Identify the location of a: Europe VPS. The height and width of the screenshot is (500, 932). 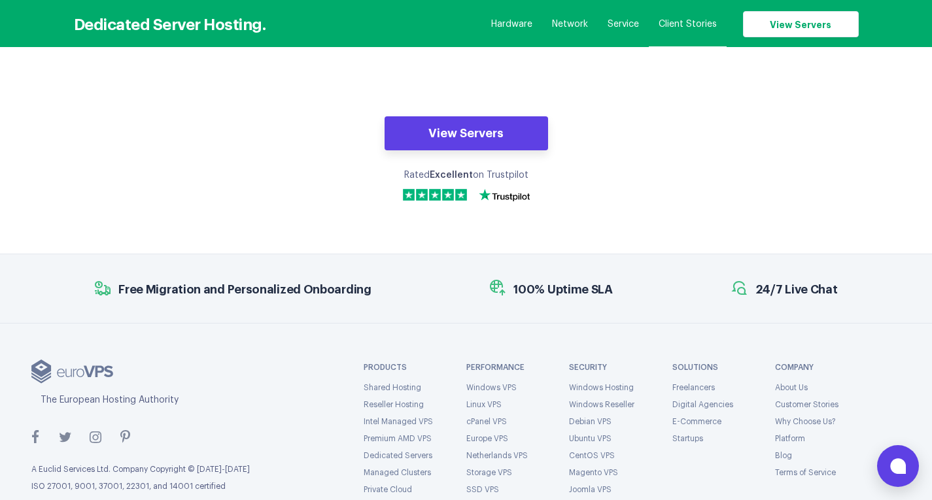
(487, 439).